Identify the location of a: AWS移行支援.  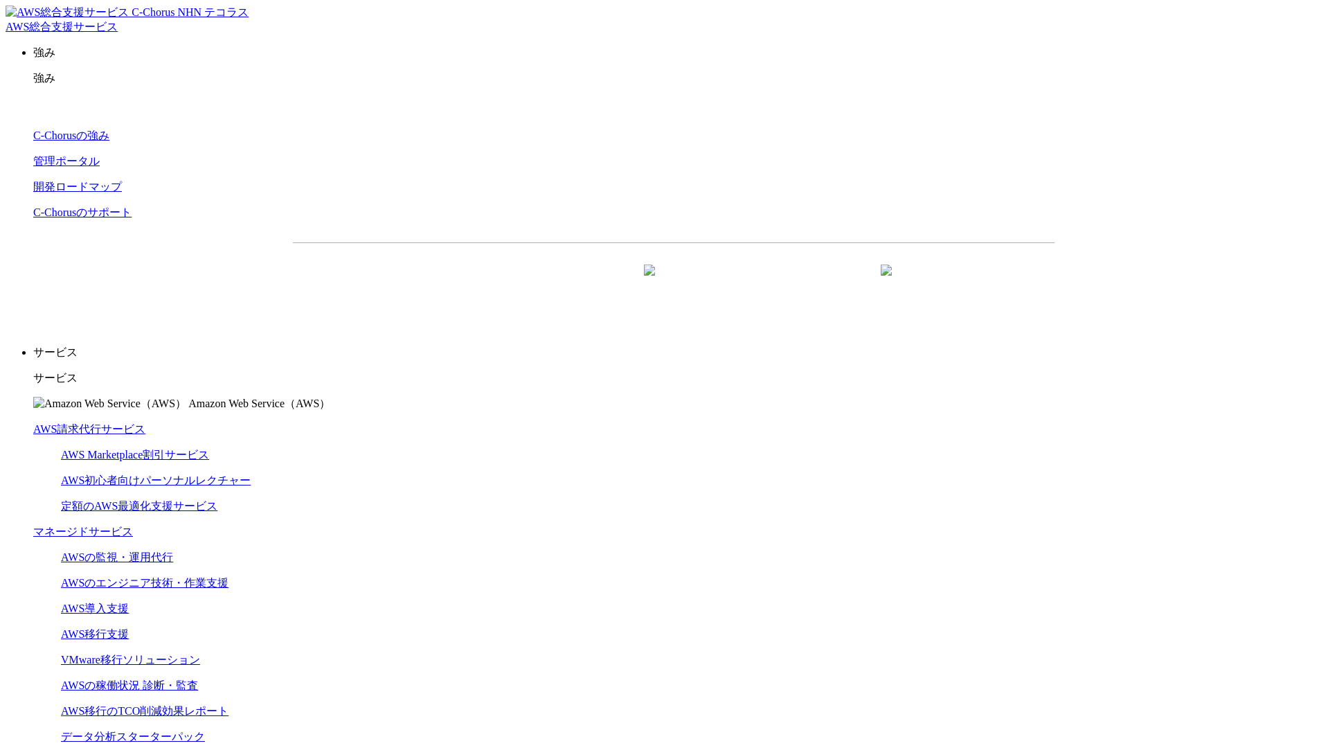
(95, 633).